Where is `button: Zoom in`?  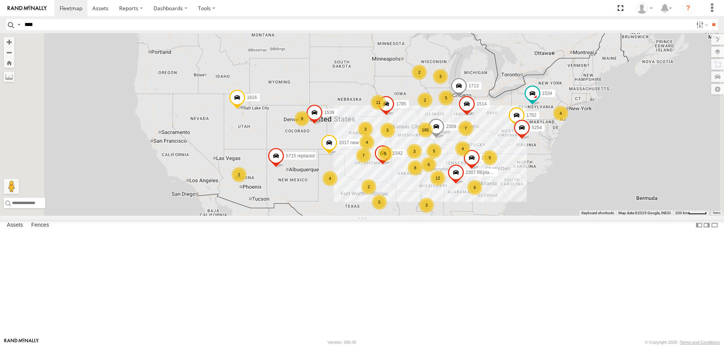
button: Zoom in is located at coordinates (9, 42).